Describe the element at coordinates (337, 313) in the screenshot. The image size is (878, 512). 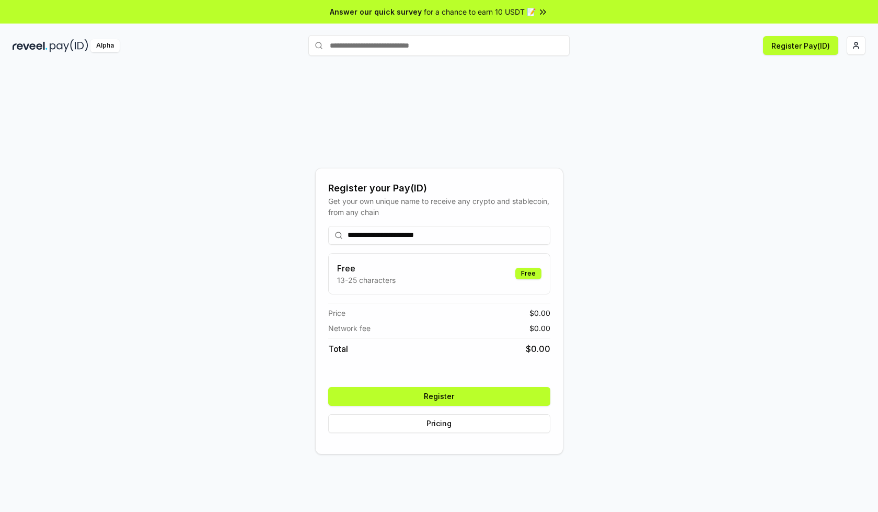
I see `span: Price` at that location.